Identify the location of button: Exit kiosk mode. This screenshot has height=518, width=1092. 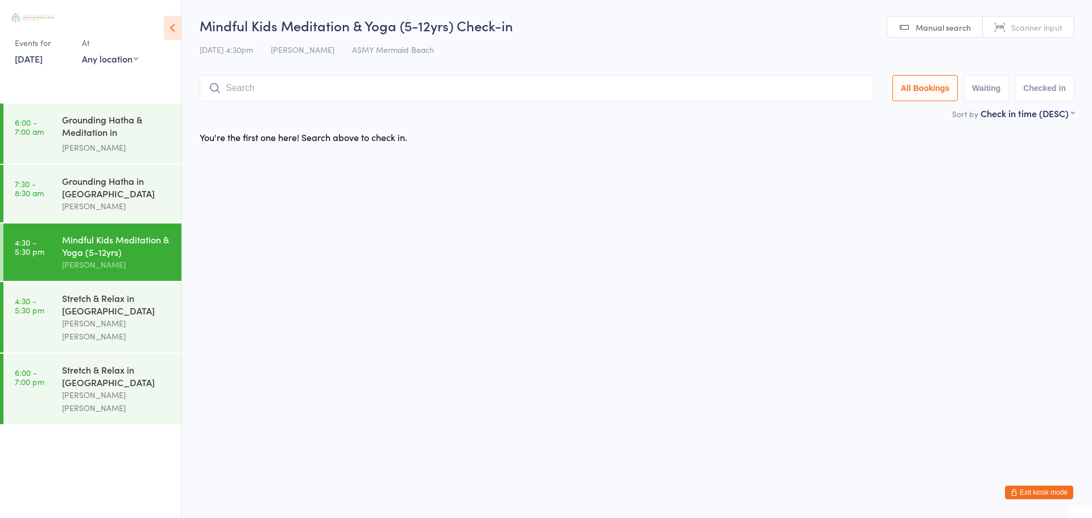
(1039, 492).